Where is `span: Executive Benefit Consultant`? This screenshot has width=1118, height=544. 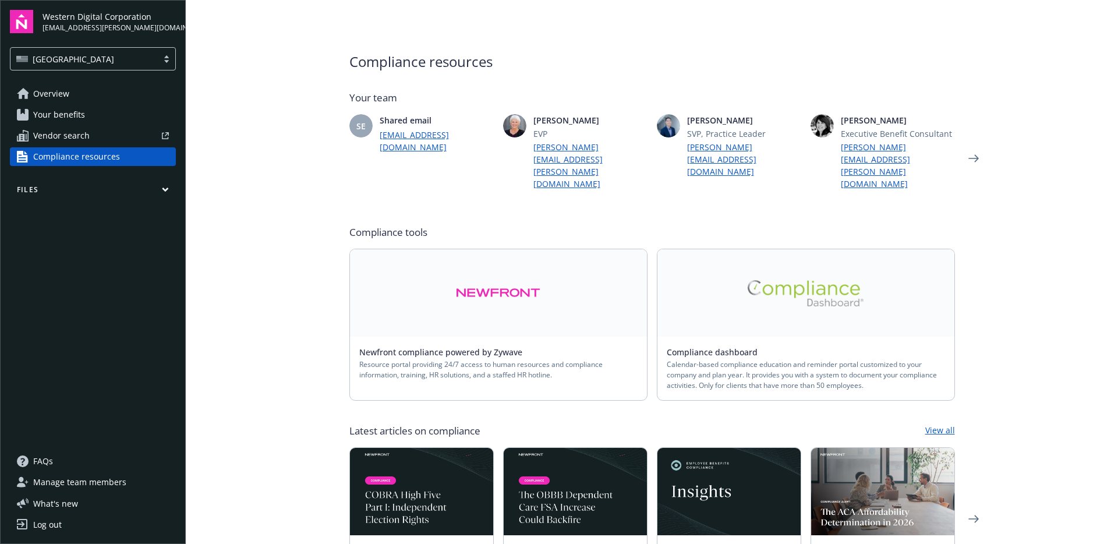 span: Executive Benefit Consultant is located at coordinates (898, 133).